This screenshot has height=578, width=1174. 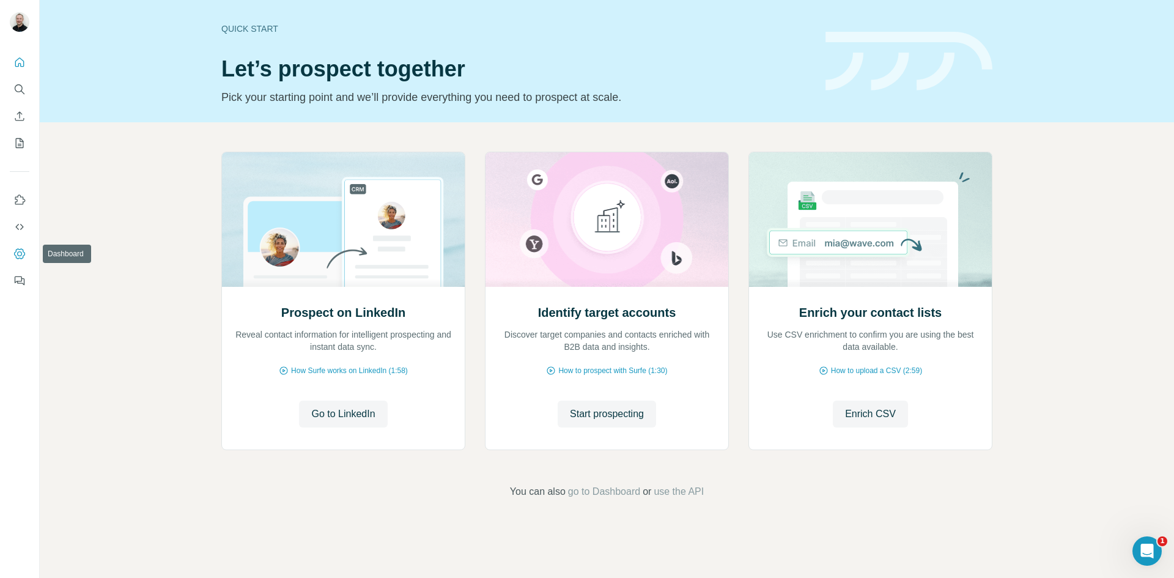 What do you see at coordinates (343, 312) in the screenshot?
I see `h2: Prospect on LinkedIn` at bounding box center [343, 312].